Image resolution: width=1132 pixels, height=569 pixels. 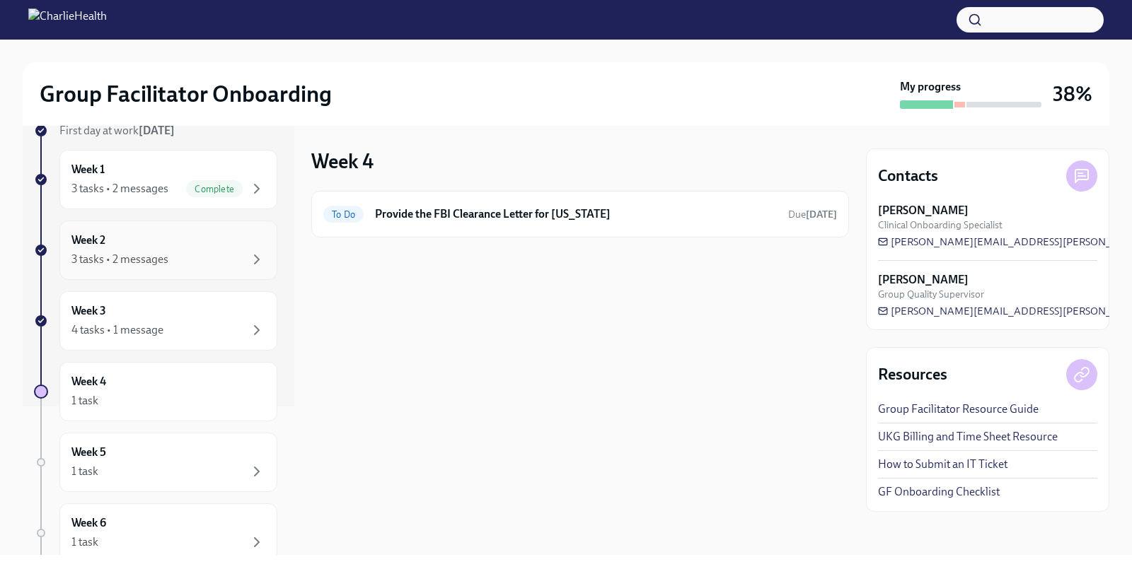 I want to click on img: CharlieHealth, so click(x=67, y=20).